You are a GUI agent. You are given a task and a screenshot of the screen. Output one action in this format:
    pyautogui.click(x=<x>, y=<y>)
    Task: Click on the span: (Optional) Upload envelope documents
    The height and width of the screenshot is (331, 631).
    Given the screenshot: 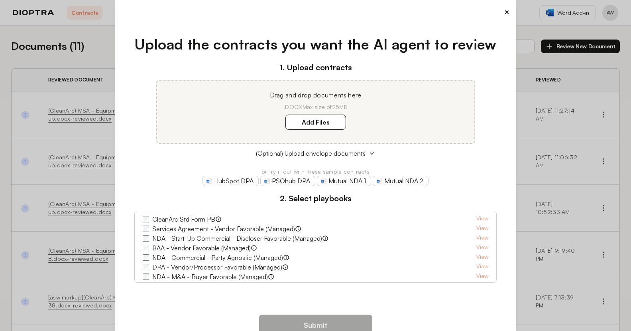 What is the action you would take?
    pyautogui.click(x=311, y=153)
    